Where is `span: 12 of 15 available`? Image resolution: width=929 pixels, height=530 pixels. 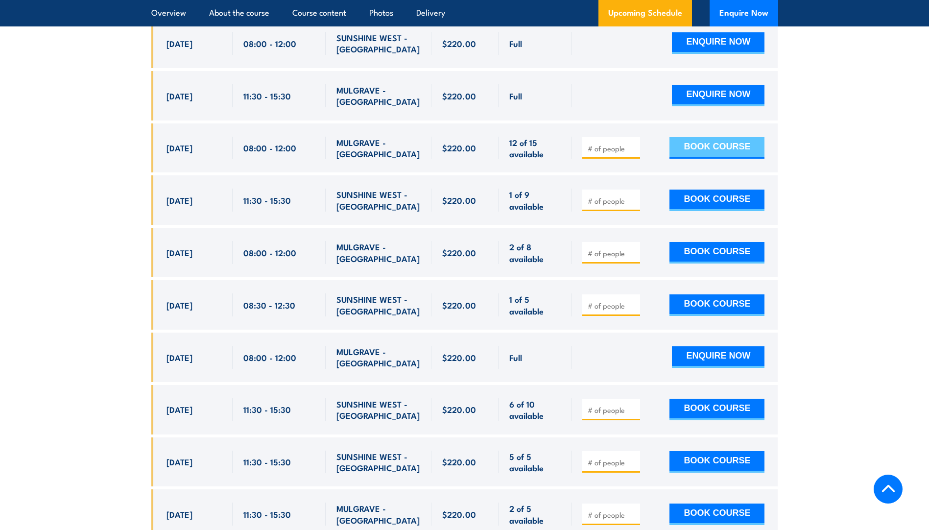 span: 12 of 15 available is located at coordinates (535, 148).